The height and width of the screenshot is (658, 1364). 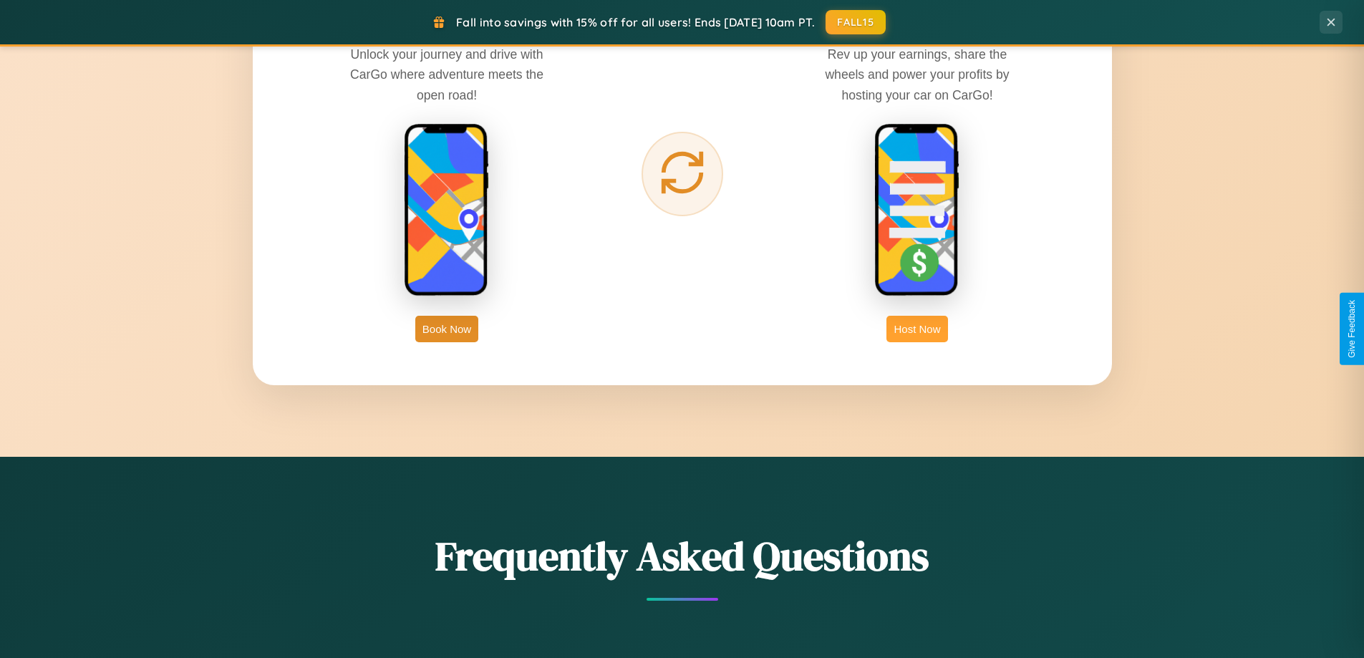 I want to click on p: Rev up your earnings, share the wheels and power your profits by hosting your car on CarGo!, so click(x=917, y=74).